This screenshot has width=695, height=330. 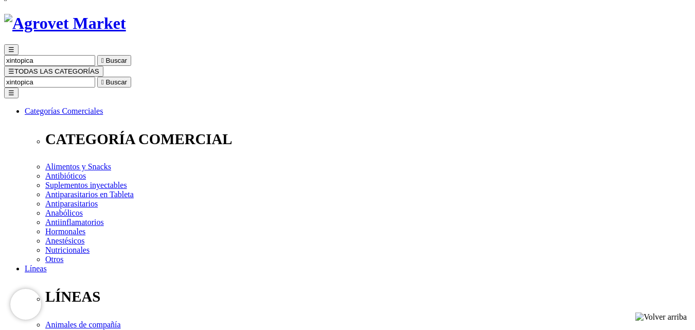 I want to click on a: Anestésicos, so click(x=65, y=240).